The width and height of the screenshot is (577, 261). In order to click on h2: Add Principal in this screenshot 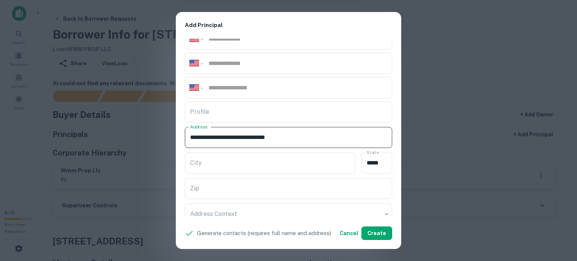, I will do `click(288, 25)`.